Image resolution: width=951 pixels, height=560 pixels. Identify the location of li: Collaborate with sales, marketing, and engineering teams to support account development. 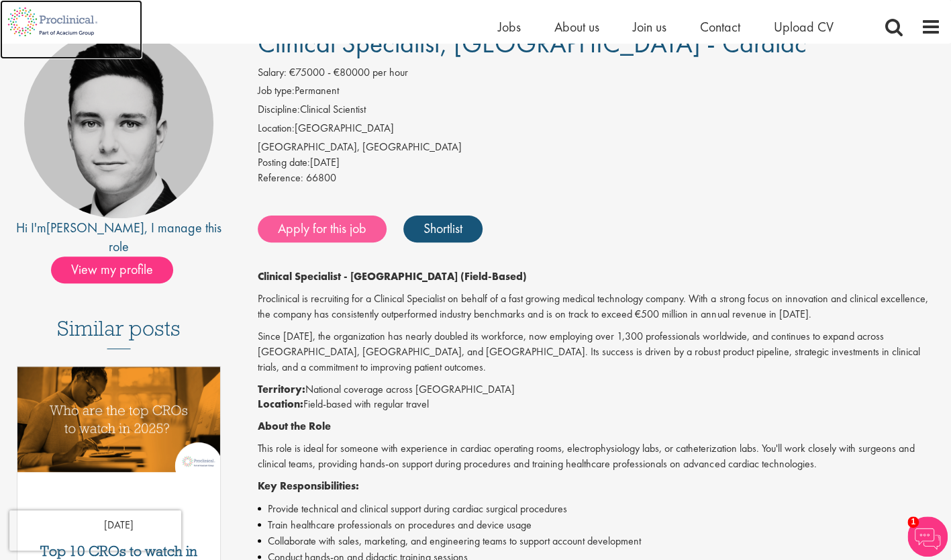
(599, 541).